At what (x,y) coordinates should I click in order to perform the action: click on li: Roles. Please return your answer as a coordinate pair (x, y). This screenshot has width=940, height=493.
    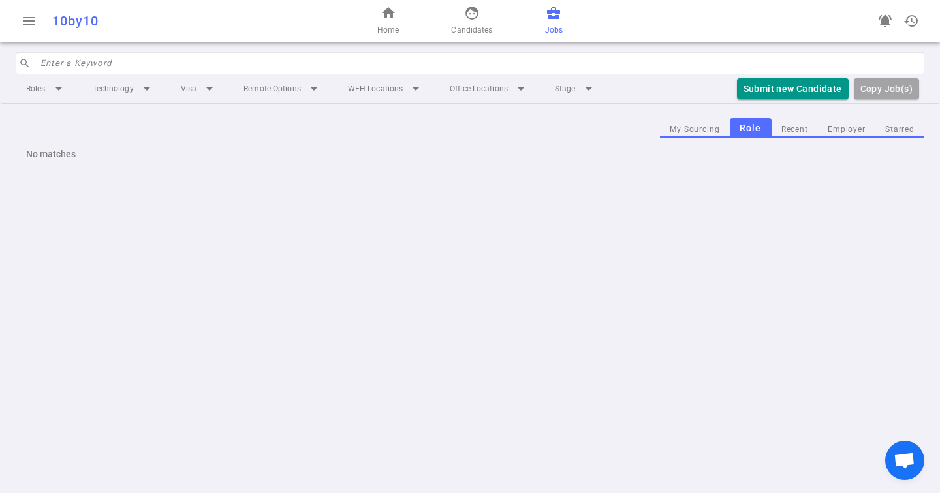
    Looking at the image, I should click on (46, 89).